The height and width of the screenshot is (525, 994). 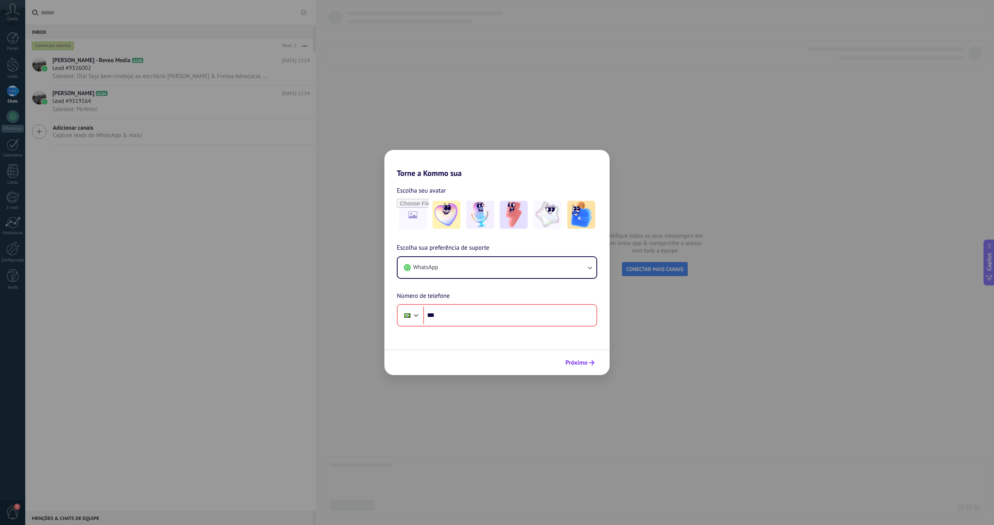 What do you see at coordinates (423, 296) in the screenshot?
I see `span: Número de telefone` at bounding box center [423, 296].